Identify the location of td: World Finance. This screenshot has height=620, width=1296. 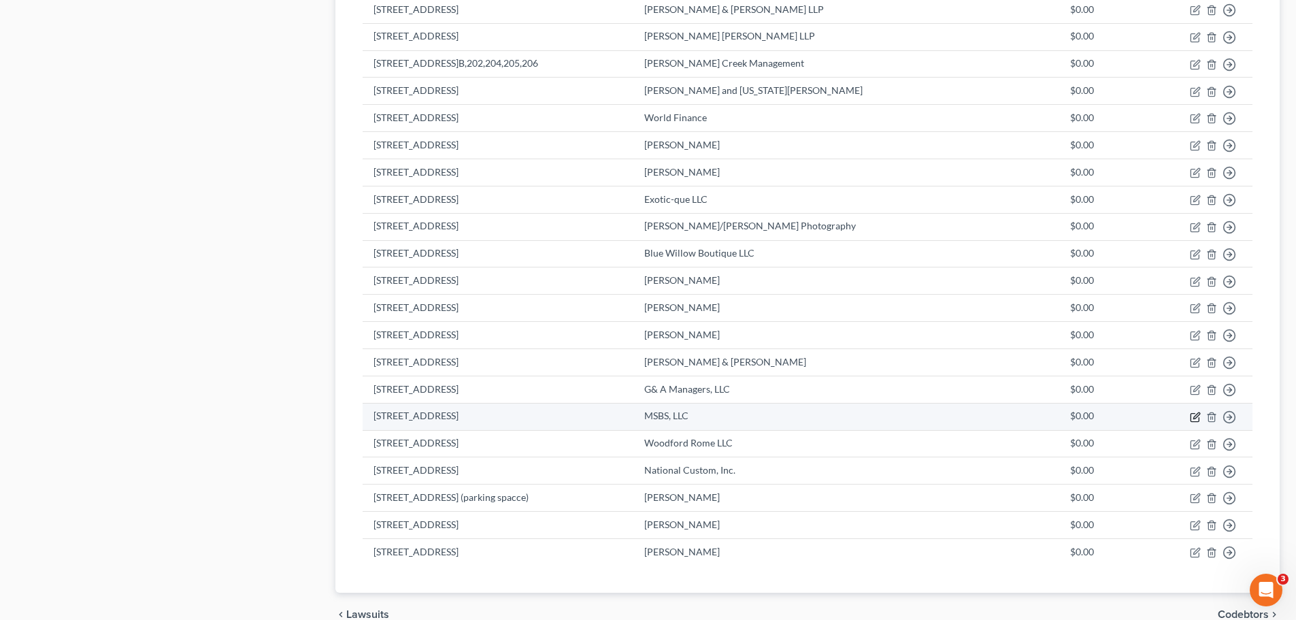
(846, 118).